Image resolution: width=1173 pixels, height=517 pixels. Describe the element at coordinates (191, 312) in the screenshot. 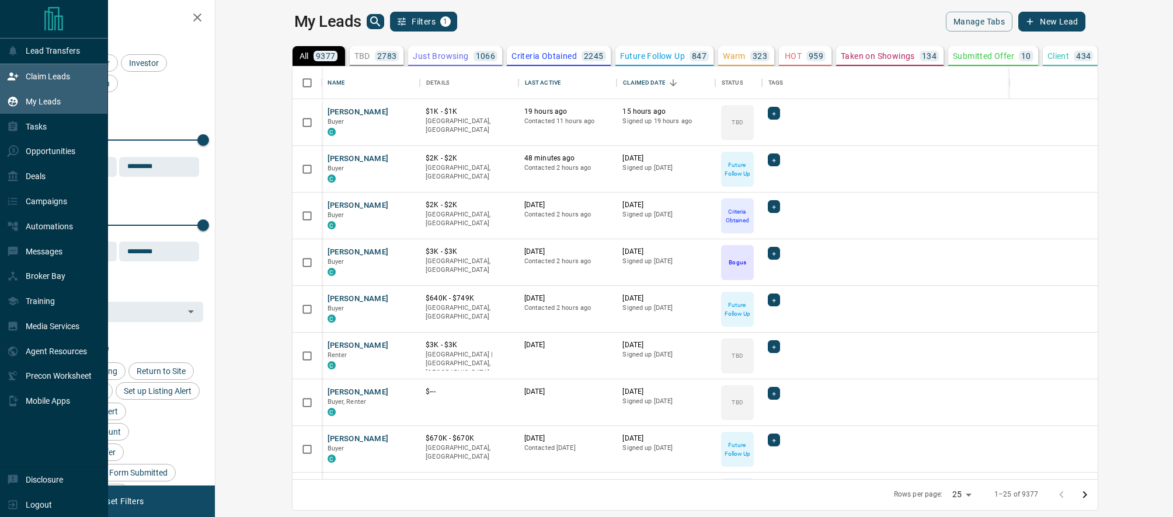

I see `button: Open` at that location.